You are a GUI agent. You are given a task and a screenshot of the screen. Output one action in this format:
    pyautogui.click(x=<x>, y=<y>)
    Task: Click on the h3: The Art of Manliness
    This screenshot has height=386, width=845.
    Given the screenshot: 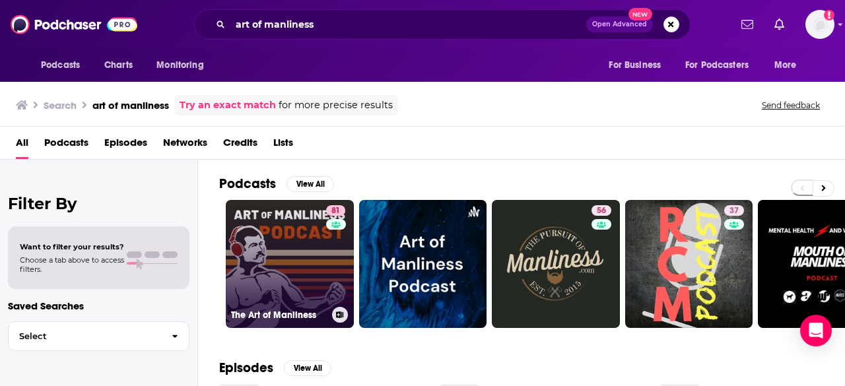 What is the action you would take?
    pyautogui.click(x=279, y=315)
    